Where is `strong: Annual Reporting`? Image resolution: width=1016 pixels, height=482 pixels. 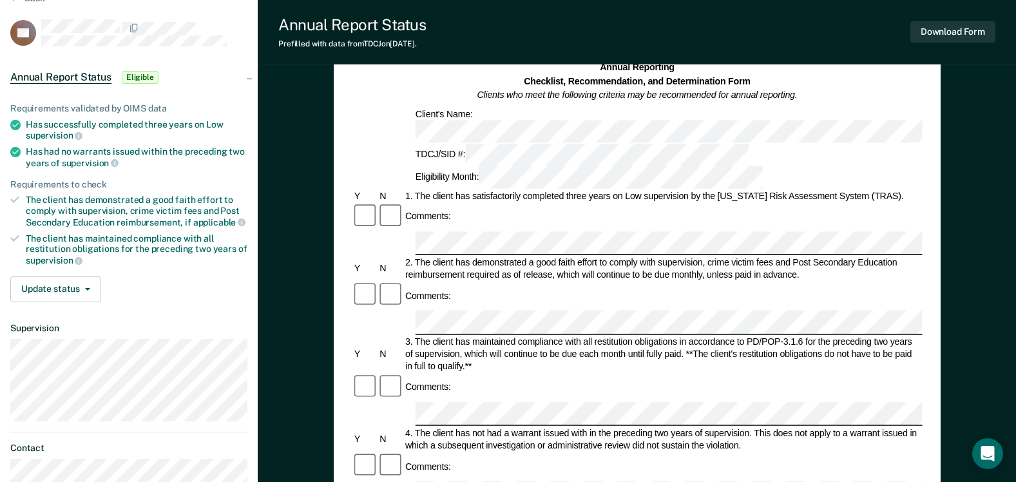
strong: Annual Reporting is located at coordinates (637, 67).